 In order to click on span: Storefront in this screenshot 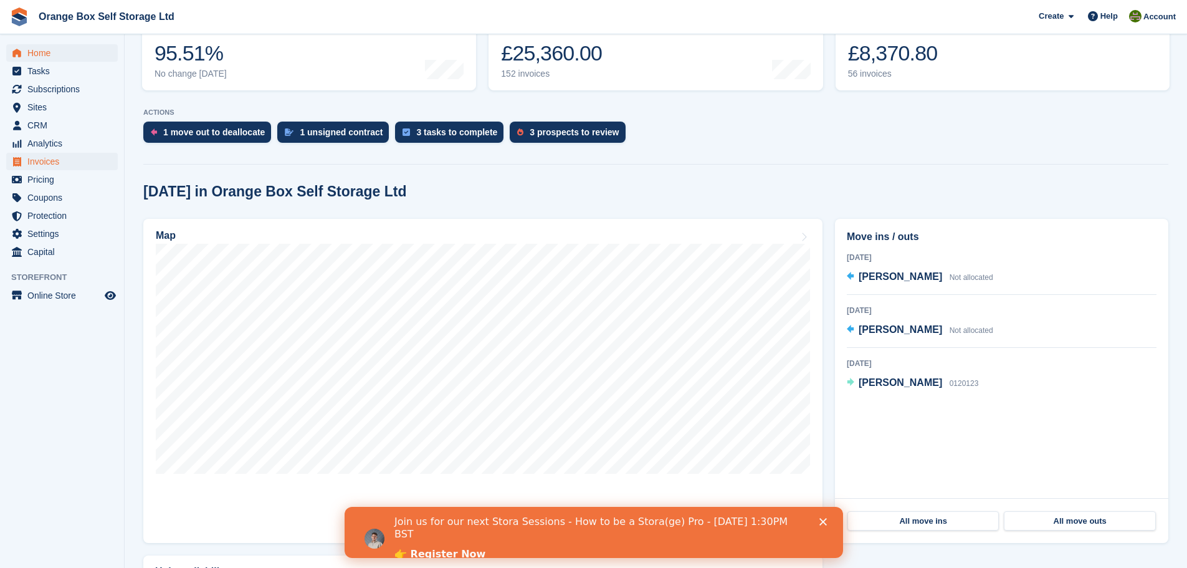, I will do `click(67, 277)`.